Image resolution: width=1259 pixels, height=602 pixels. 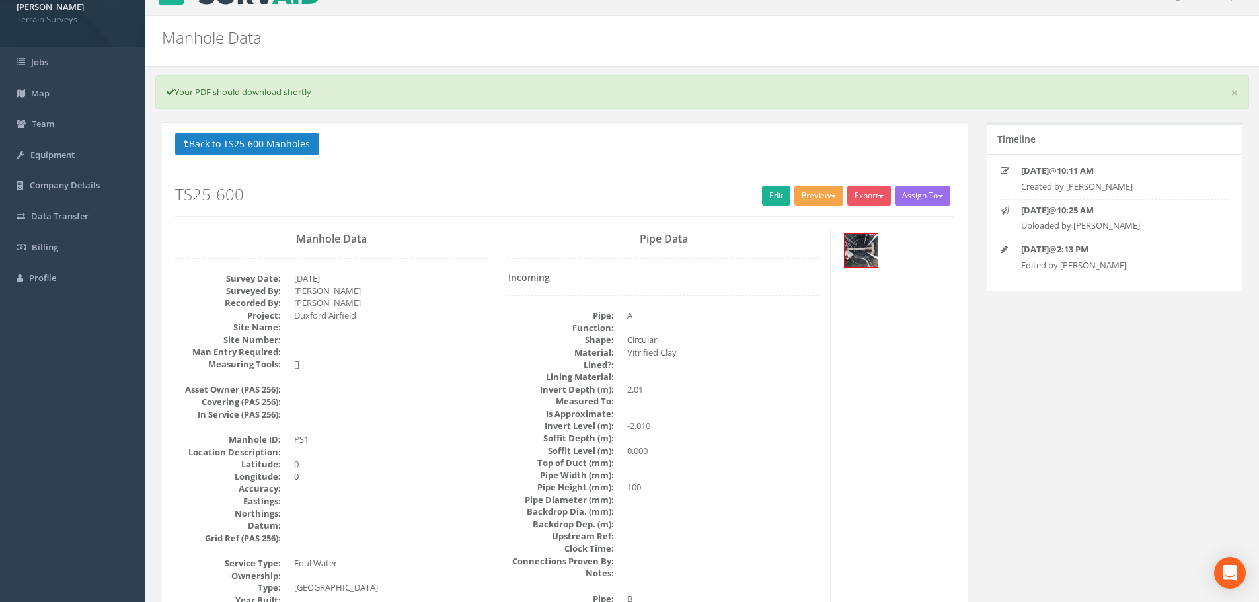 I want to click on dt: Function:, so click(x=561, y=328).